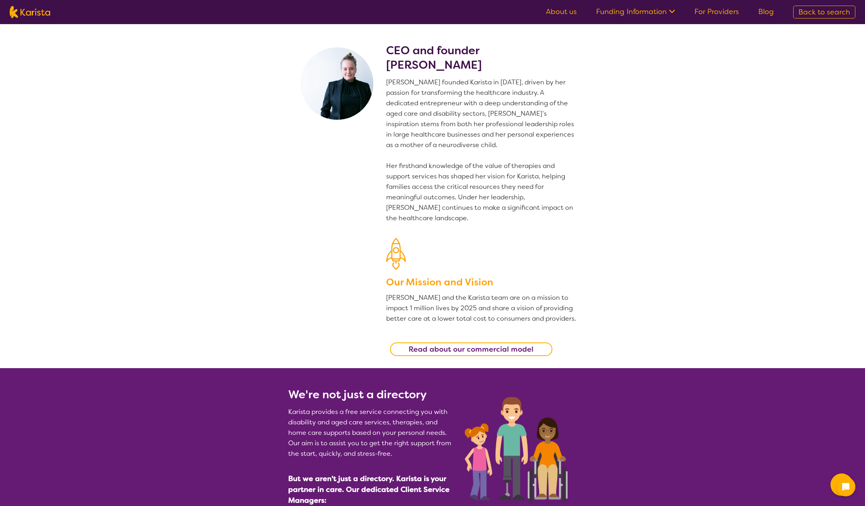 This screenshot has height=506, width=865. I want to click on img: Our Mission, so click(396, 253).